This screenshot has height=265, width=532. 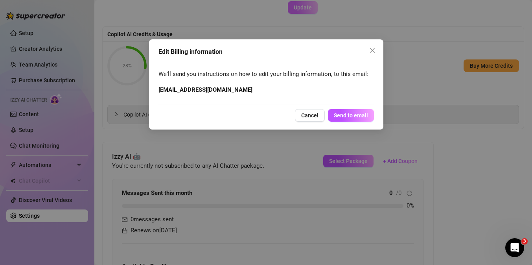 I want to click on span: Cancel, so click(x=310, y=115).